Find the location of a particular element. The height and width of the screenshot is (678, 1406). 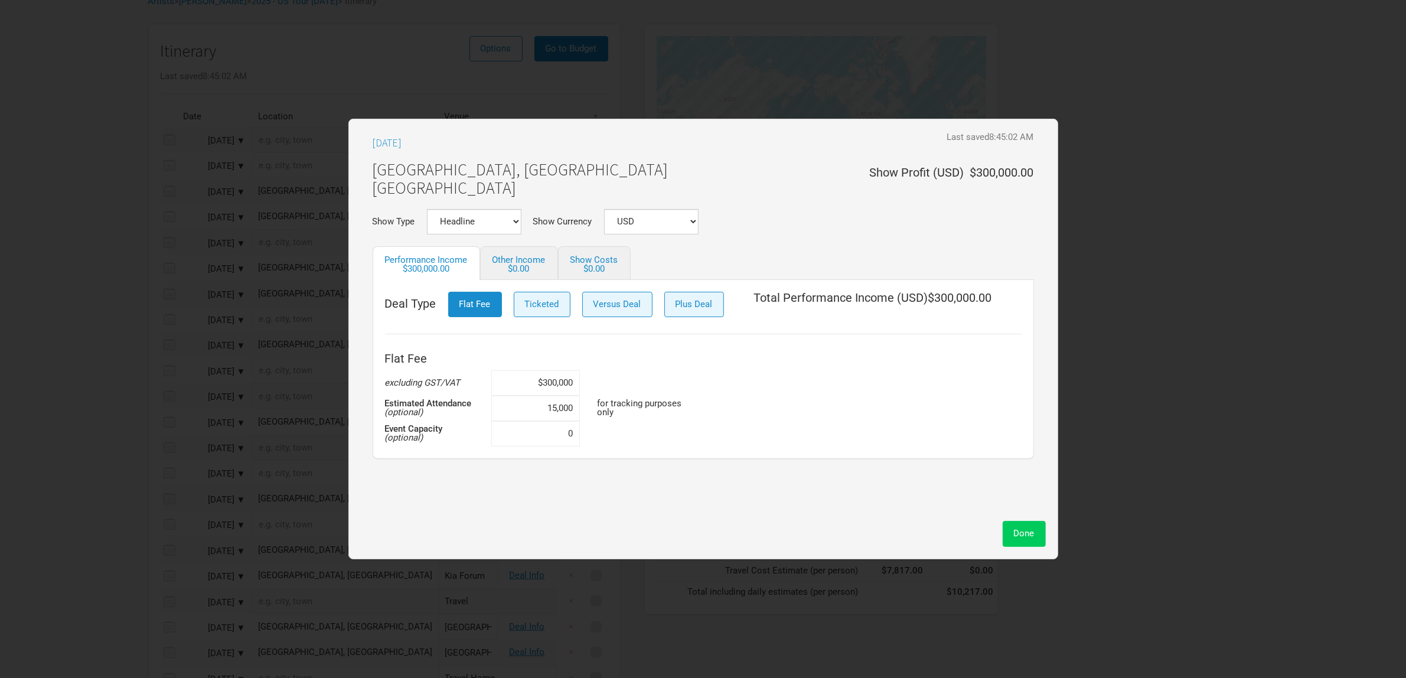

td: for tracking purposes only is located at coordinates (651, 408).